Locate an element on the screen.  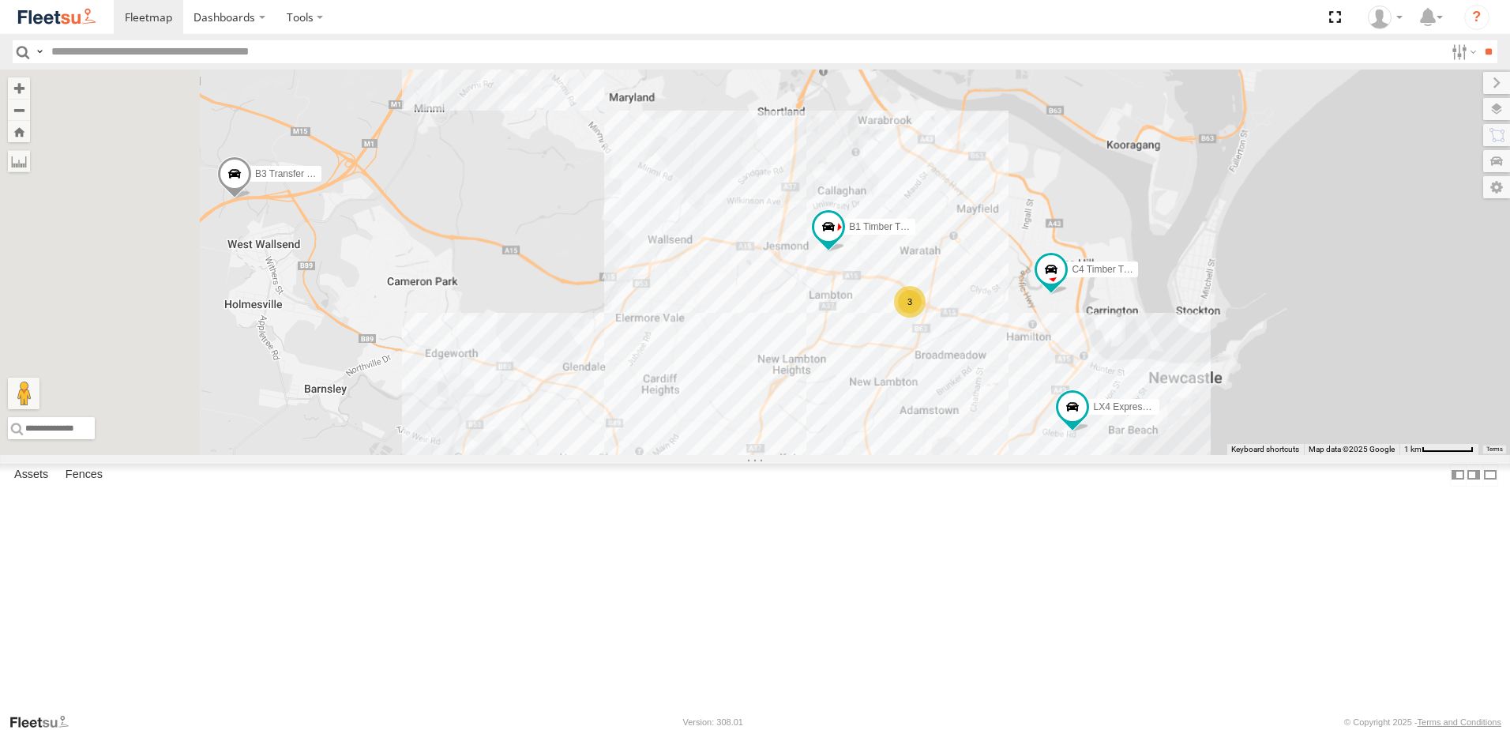
div: 3 is located at coordinates (910, 302).